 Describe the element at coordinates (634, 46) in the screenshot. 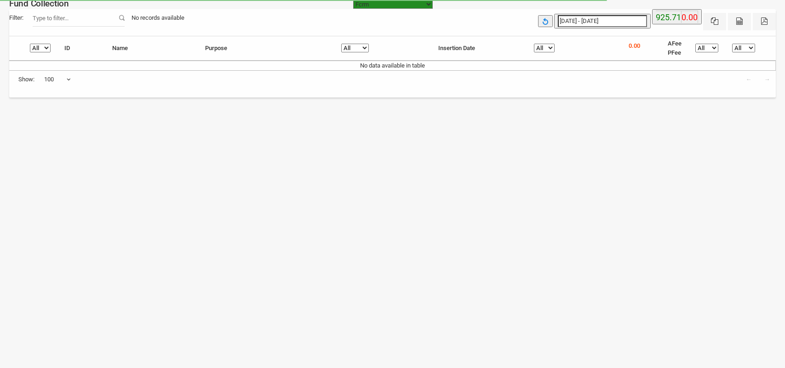

I see `p: 0.00` at that location.